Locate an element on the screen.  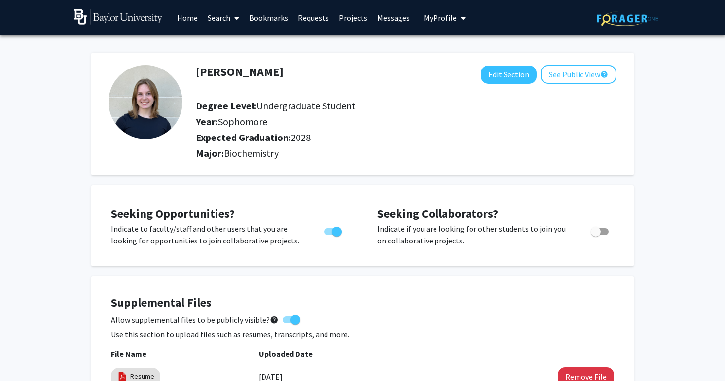
a: Messages is located at coordinates (394, 18).